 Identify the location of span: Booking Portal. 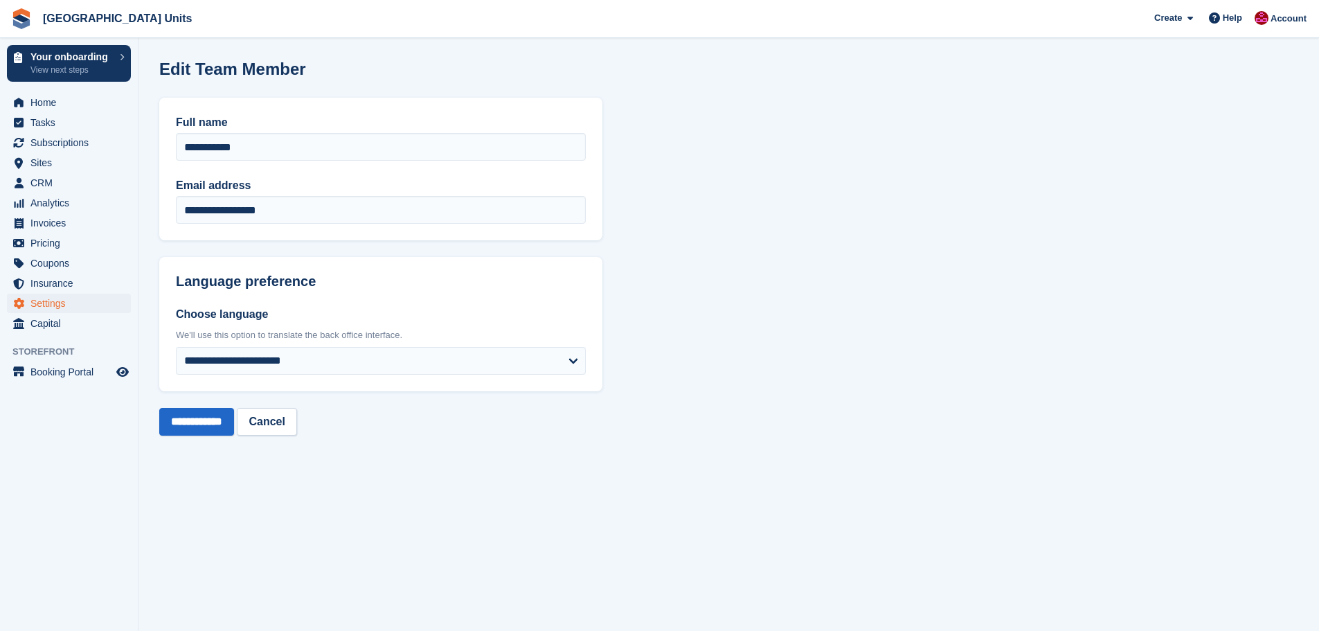
(72, 372).